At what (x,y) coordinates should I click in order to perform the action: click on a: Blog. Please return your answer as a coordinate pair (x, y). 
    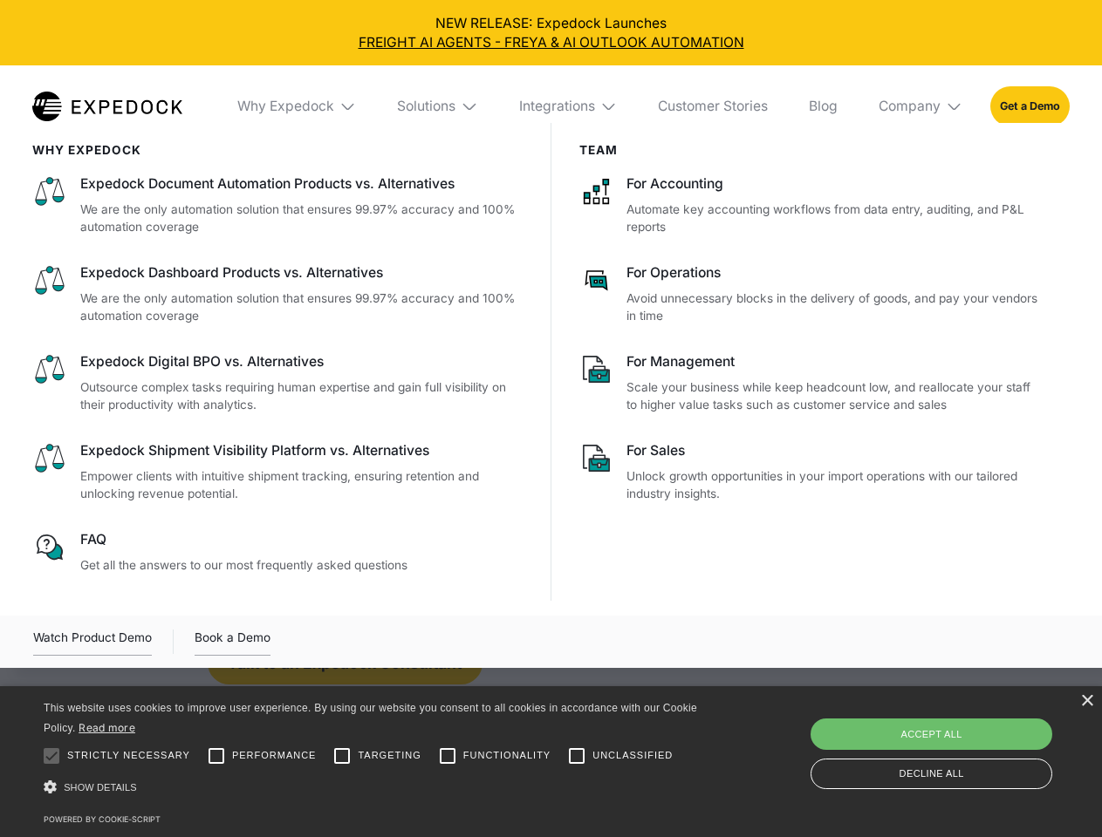
    Looking at the image, I should click on (823, 106).